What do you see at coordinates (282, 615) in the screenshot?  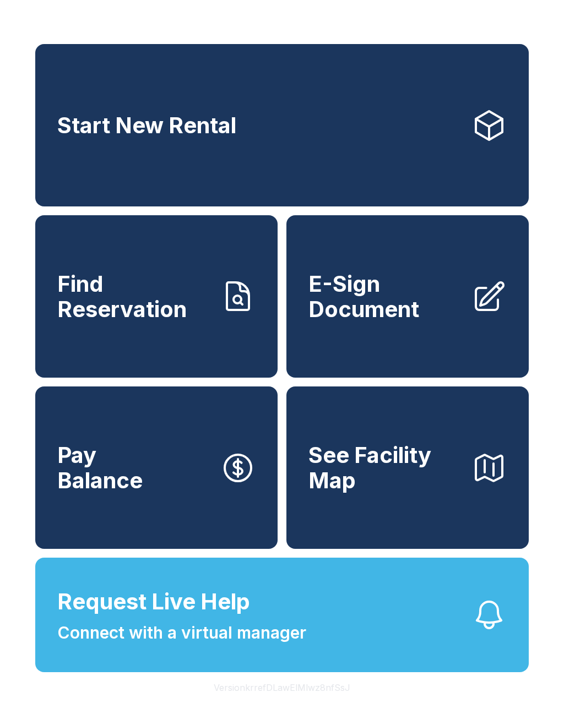 I see `button: Request Live HelpConnect with a virtual manager` at bounding box center [282, 615].